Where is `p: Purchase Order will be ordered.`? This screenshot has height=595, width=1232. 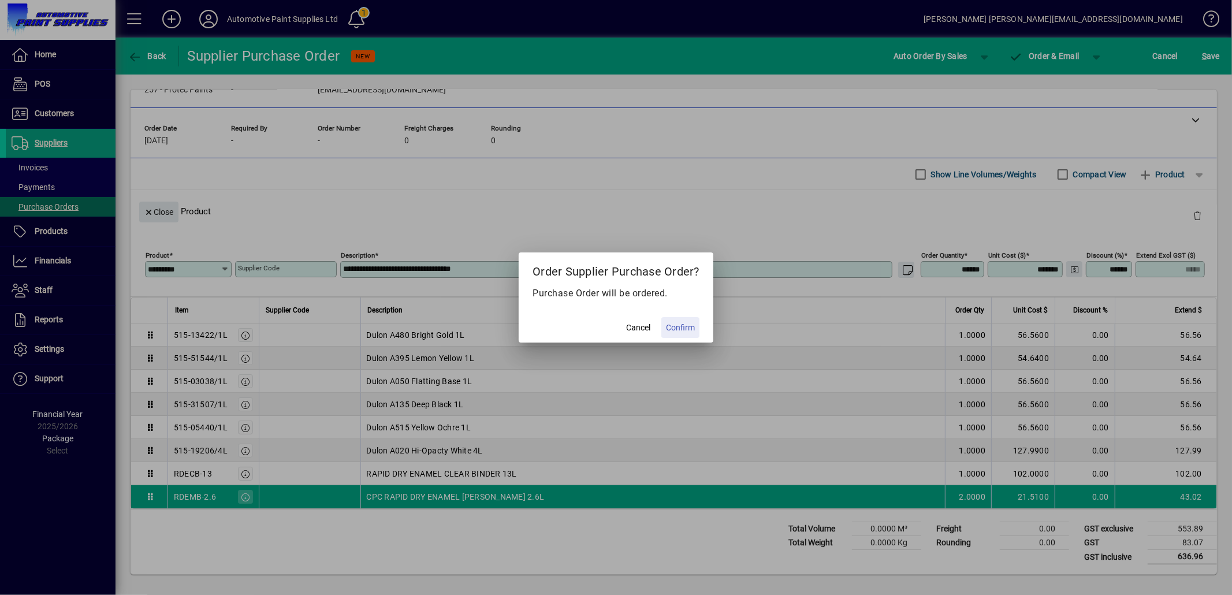
p: Purchase Order will be ordered. is located at coordinates (615, 293).